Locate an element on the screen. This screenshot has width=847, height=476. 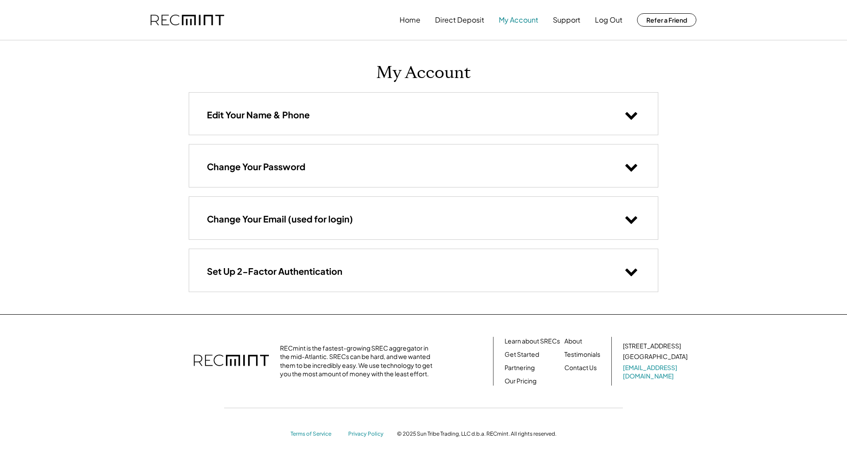
a: Learn about SRECs is located at coordinates (532, 341).